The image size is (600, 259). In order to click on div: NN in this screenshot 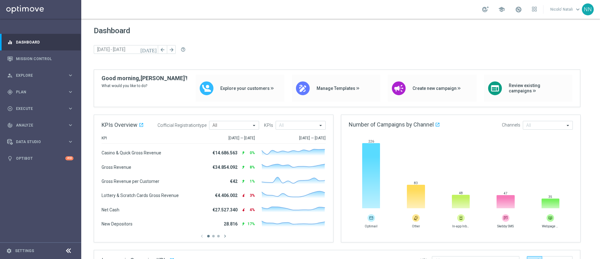, I will do `click(588, 9)`.